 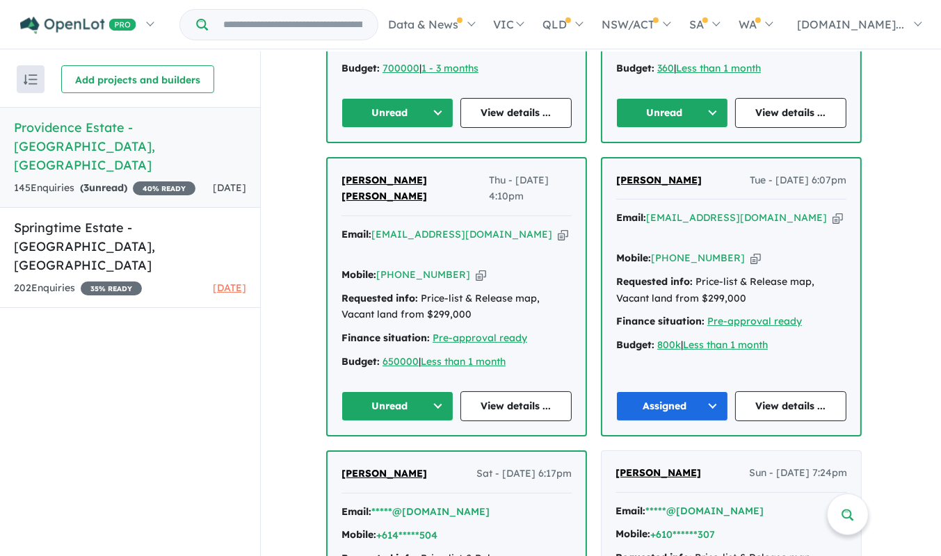 I want to click on span: 3, so click(x=86, y=188).